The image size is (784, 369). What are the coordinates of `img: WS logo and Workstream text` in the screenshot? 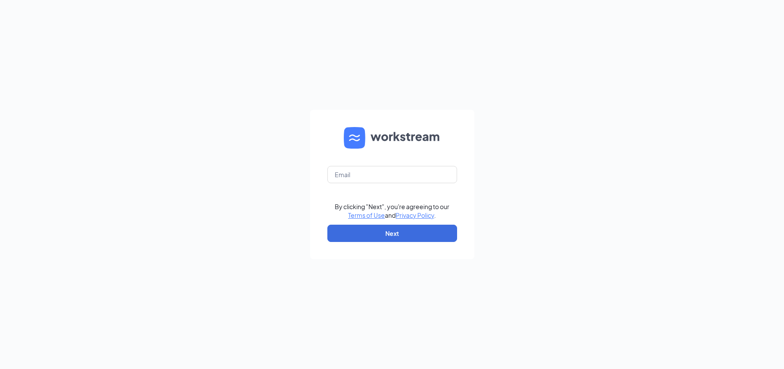 It's located at (392, 138).